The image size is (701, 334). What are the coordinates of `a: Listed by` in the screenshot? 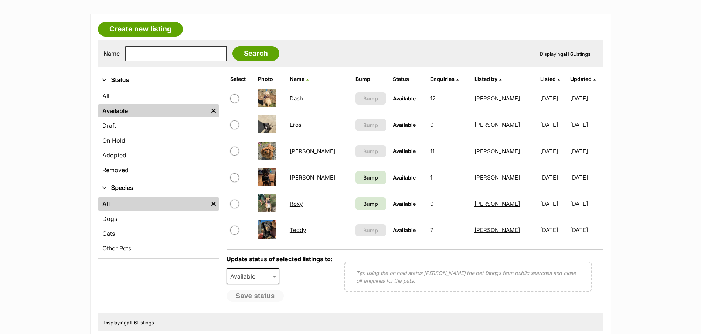 It's located at (488, 79).